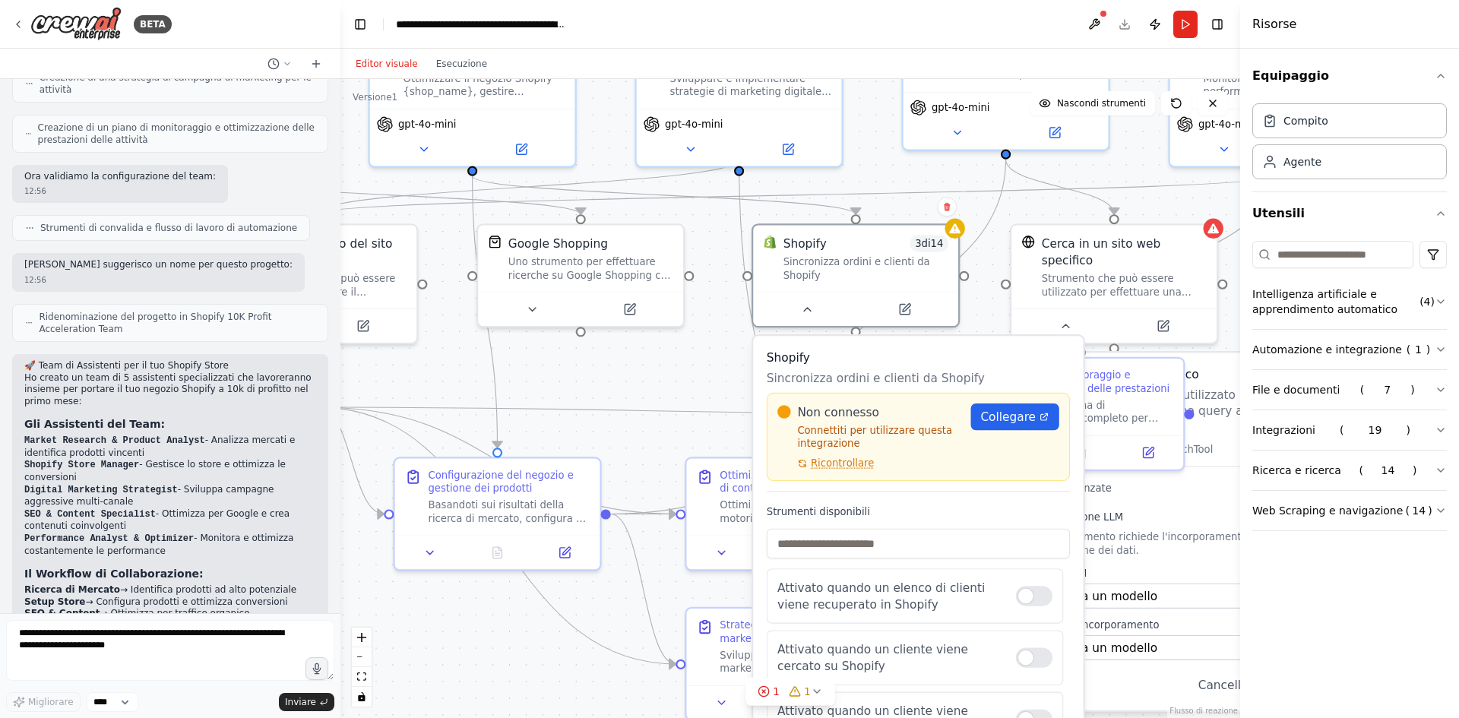 Image resolution: width=1459 pixels, height=718 pixels. Describe the element at coordinates (1028, 242) in the screenshot. I see `img: Strumento di ricerca del sito Web` at that location.